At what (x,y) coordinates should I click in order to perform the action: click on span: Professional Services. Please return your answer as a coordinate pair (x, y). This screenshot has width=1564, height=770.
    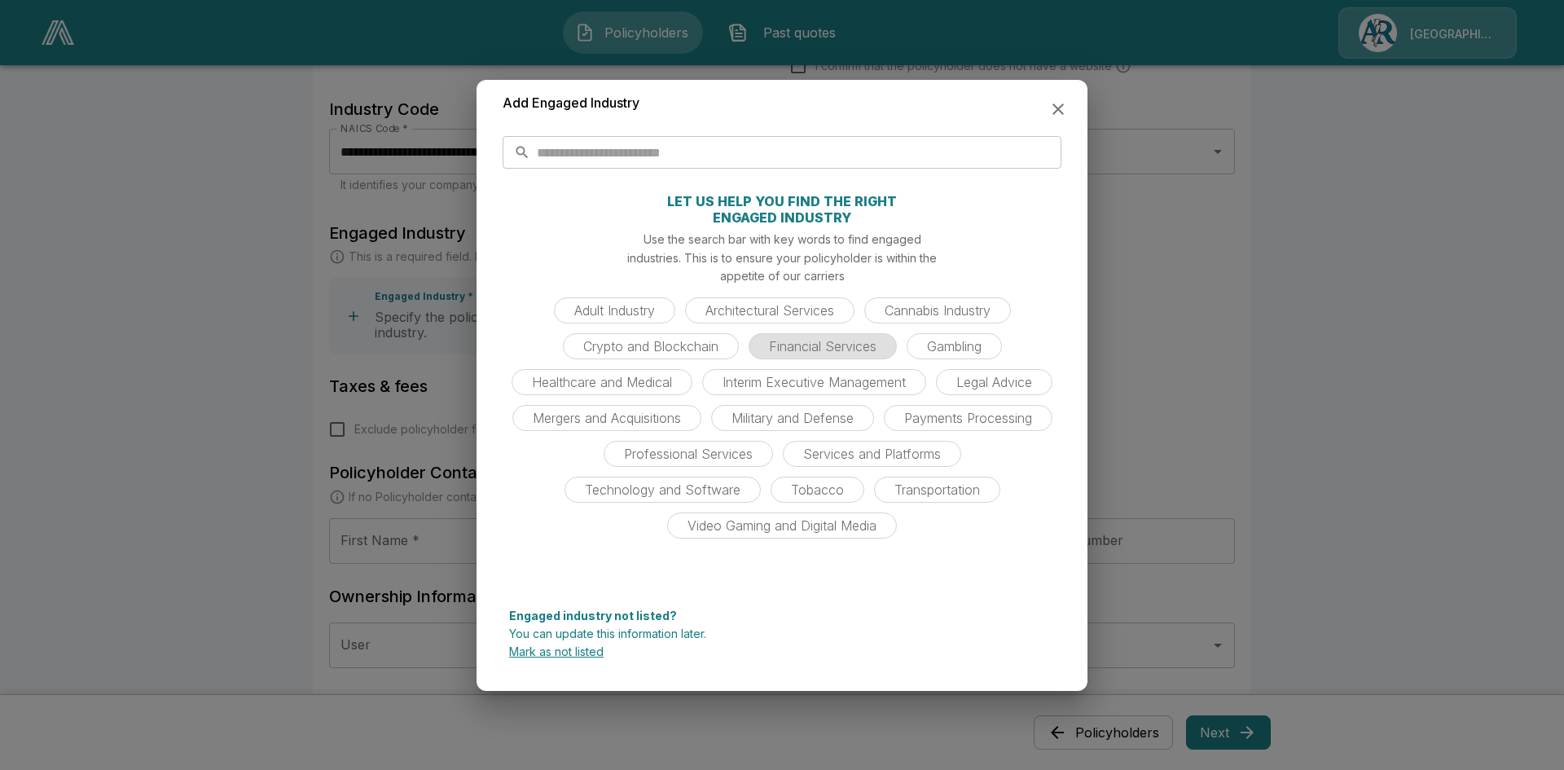
    Looking at the image, I should click on (689, 454).